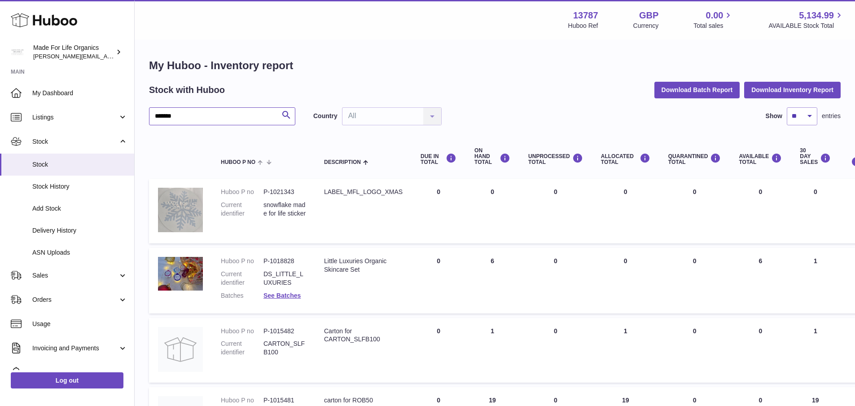 This screenshot has height=406, width=855. I want to click on div: UNPROCESSED Total, so click(556, 159).